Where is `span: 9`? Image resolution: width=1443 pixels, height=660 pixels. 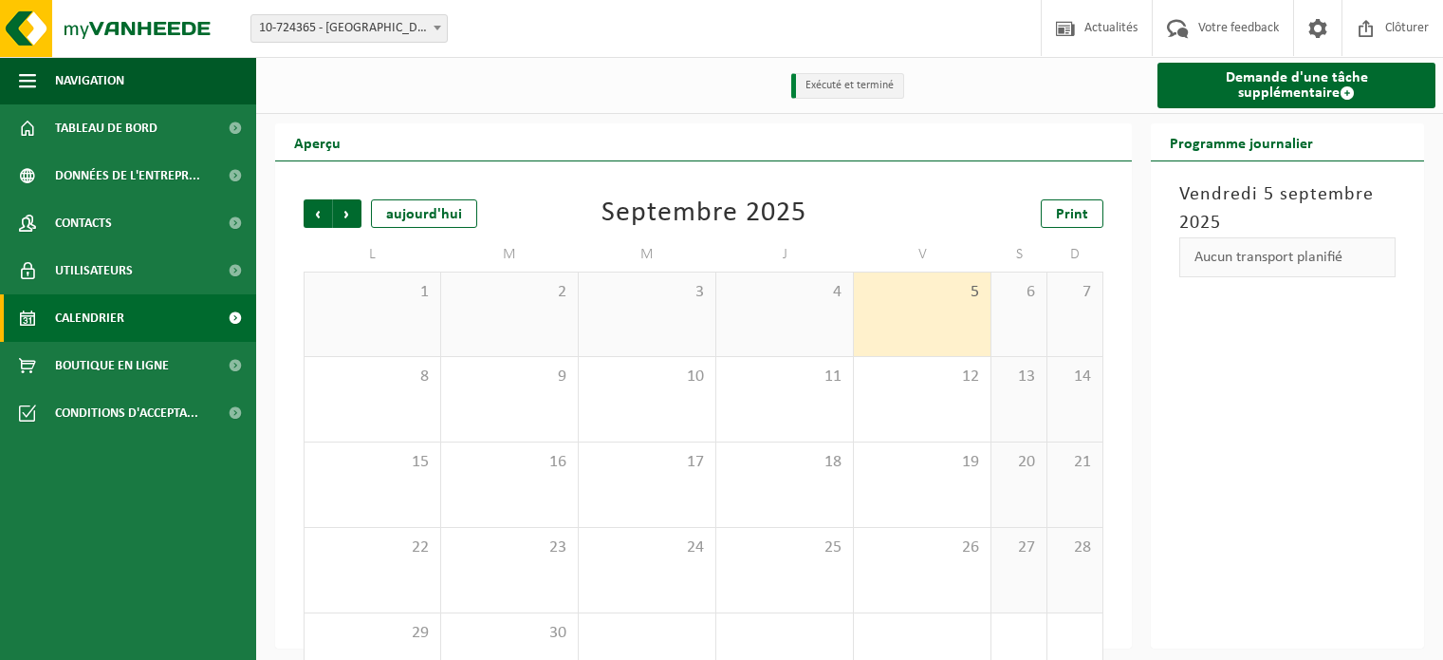
span: 9 is located at coordinates (510, 377).